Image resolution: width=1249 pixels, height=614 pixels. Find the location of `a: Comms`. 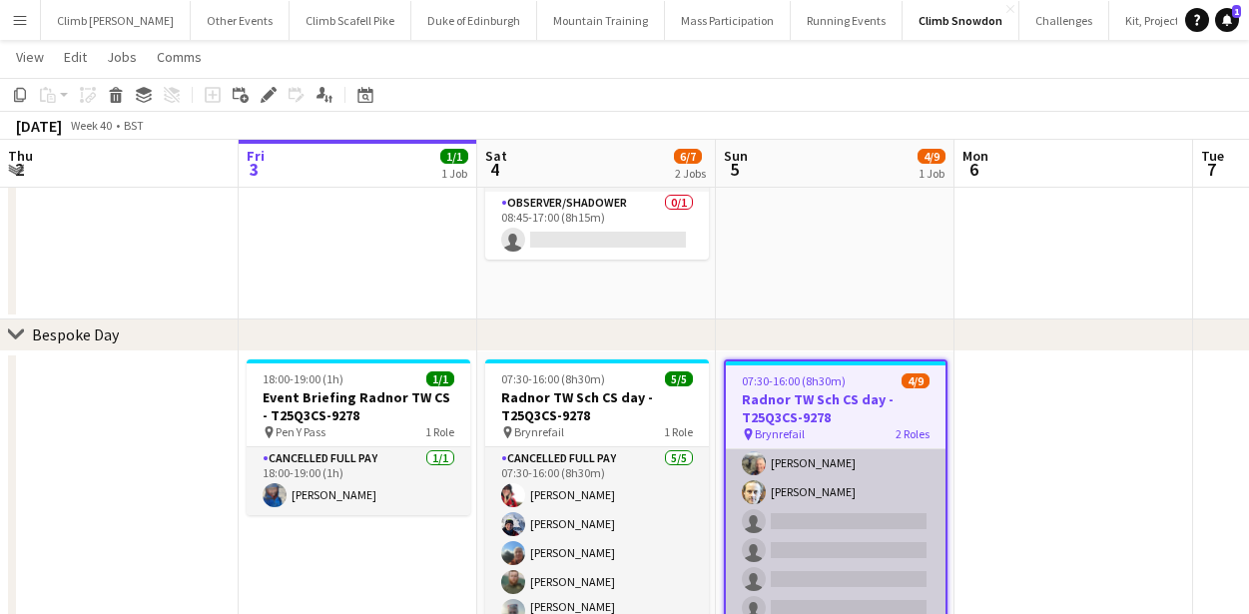

a: Comms is located at coordinates (179, 57).